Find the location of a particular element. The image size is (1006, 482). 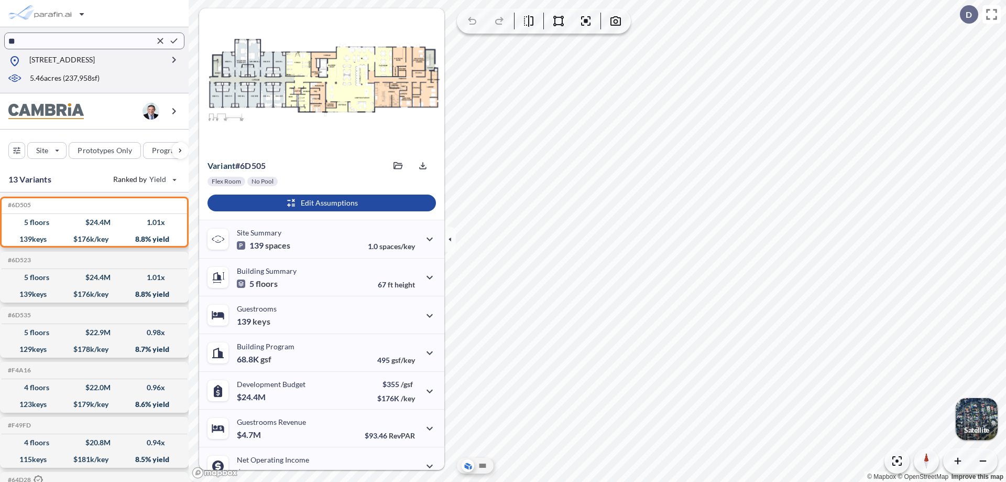

span: /gsf is located at coordinates (407, 384).